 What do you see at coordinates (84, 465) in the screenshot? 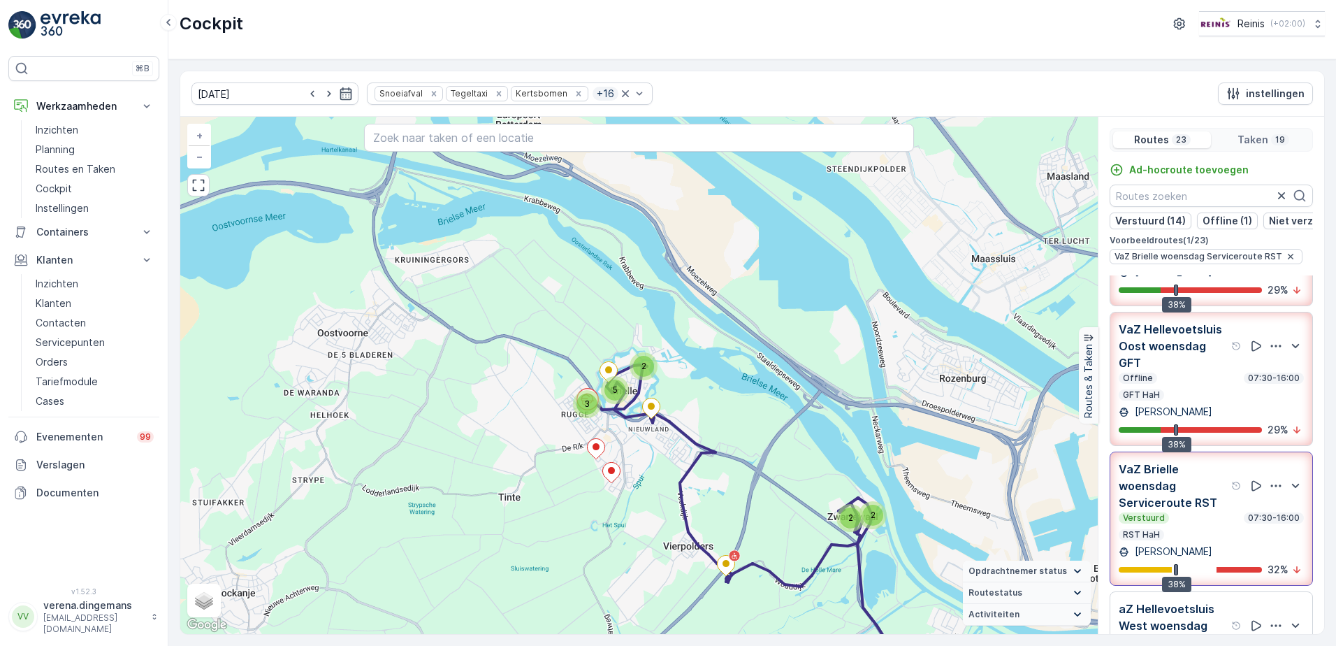
I see `a: Verslagen` at bounding box center [84, 465].